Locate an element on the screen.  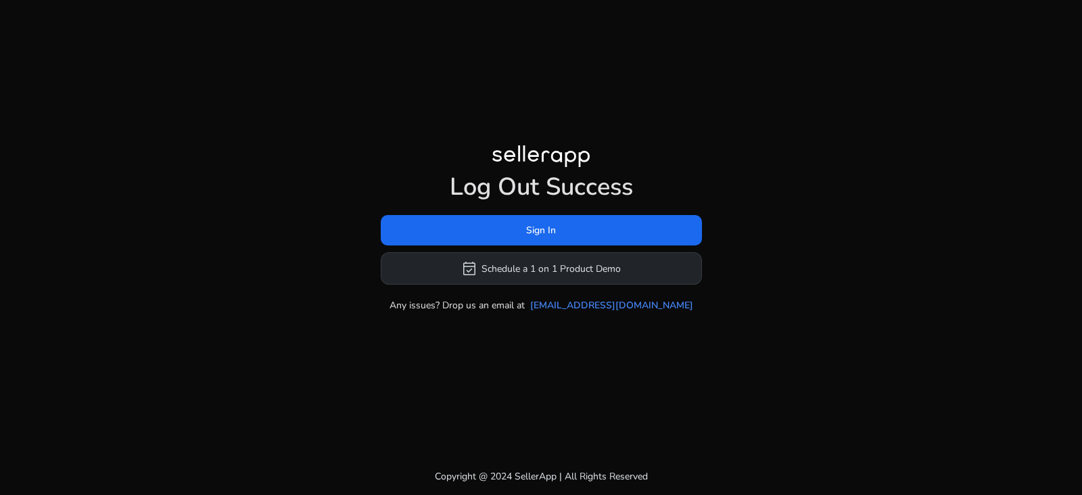
span: Sign In is located at coordinates (541, 230).